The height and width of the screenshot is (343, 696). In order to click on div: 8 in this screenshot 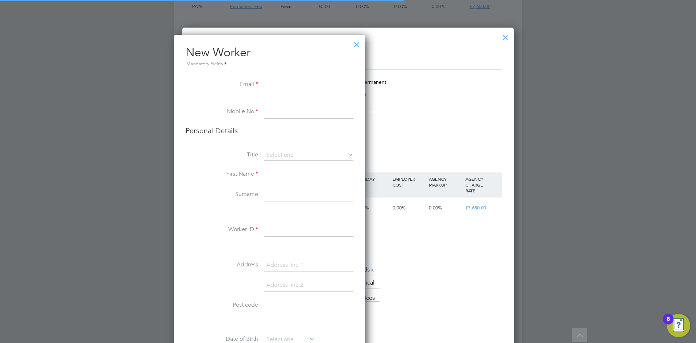, I will do `click(668, 323)`.